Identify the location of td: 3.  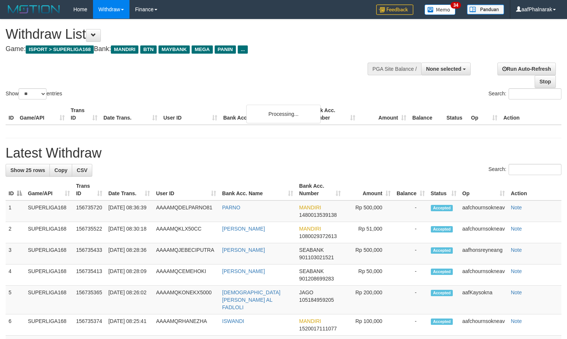
(15, 253).